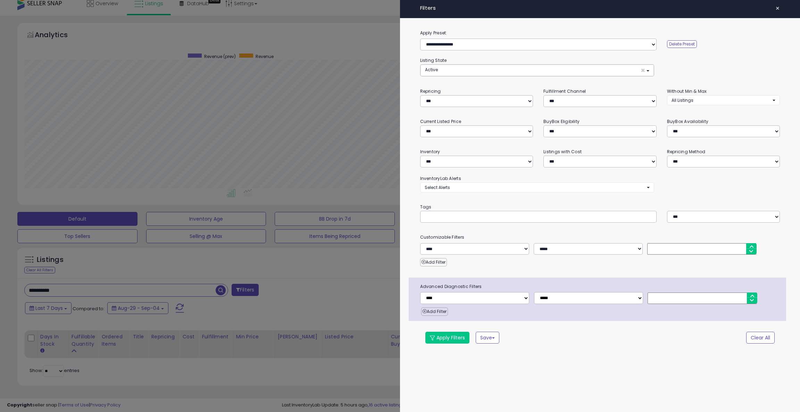  I want to click on button: Save, so click(487, 337).